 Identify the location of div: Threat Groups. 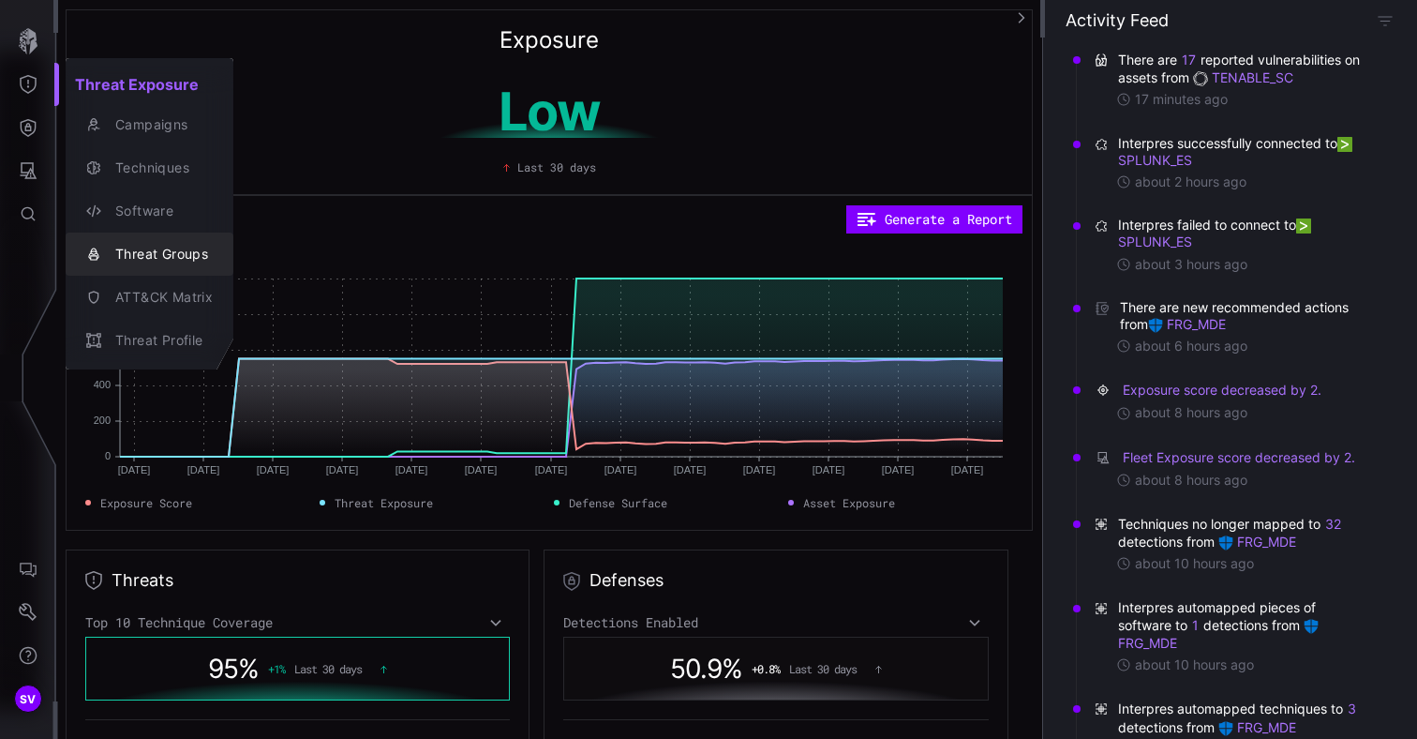
(159, 254).